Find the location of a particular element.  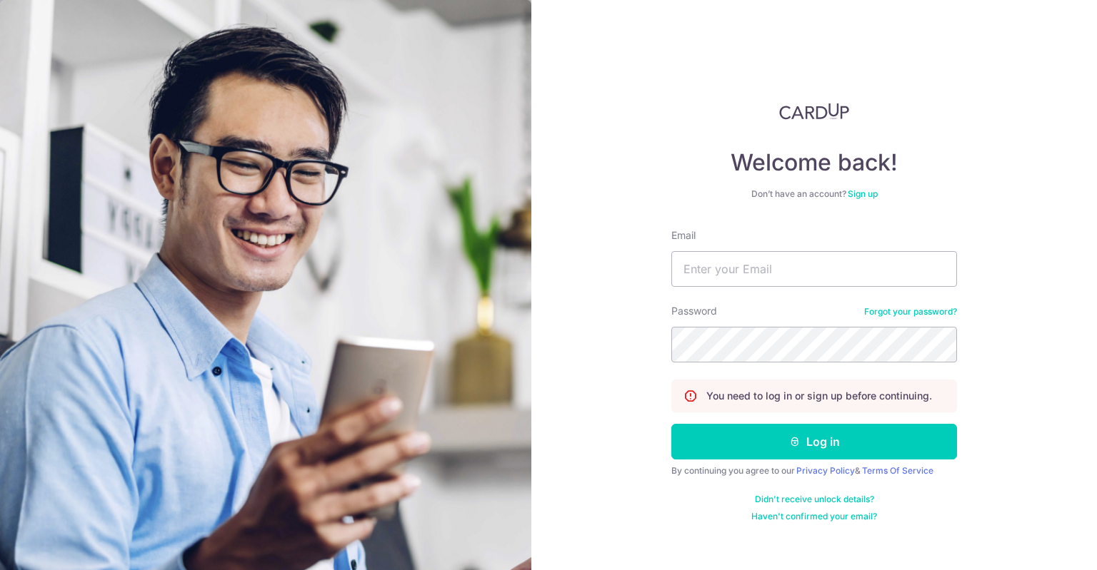

label: Email is located at coordinates (683, 236).